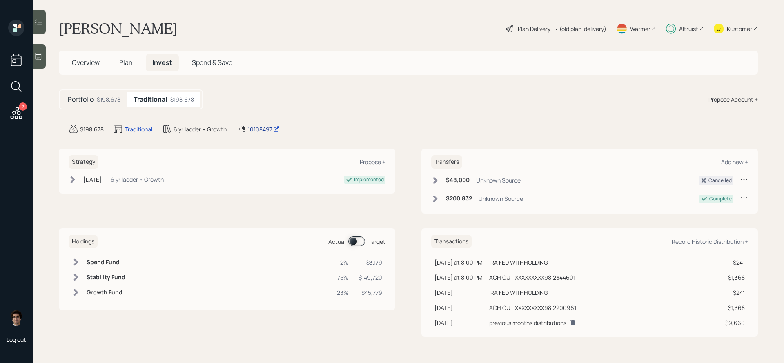 The image size is (784, 363). Describe the element at coordinates (343, 262) in the screenshot. I see `div: 2%` at that location.